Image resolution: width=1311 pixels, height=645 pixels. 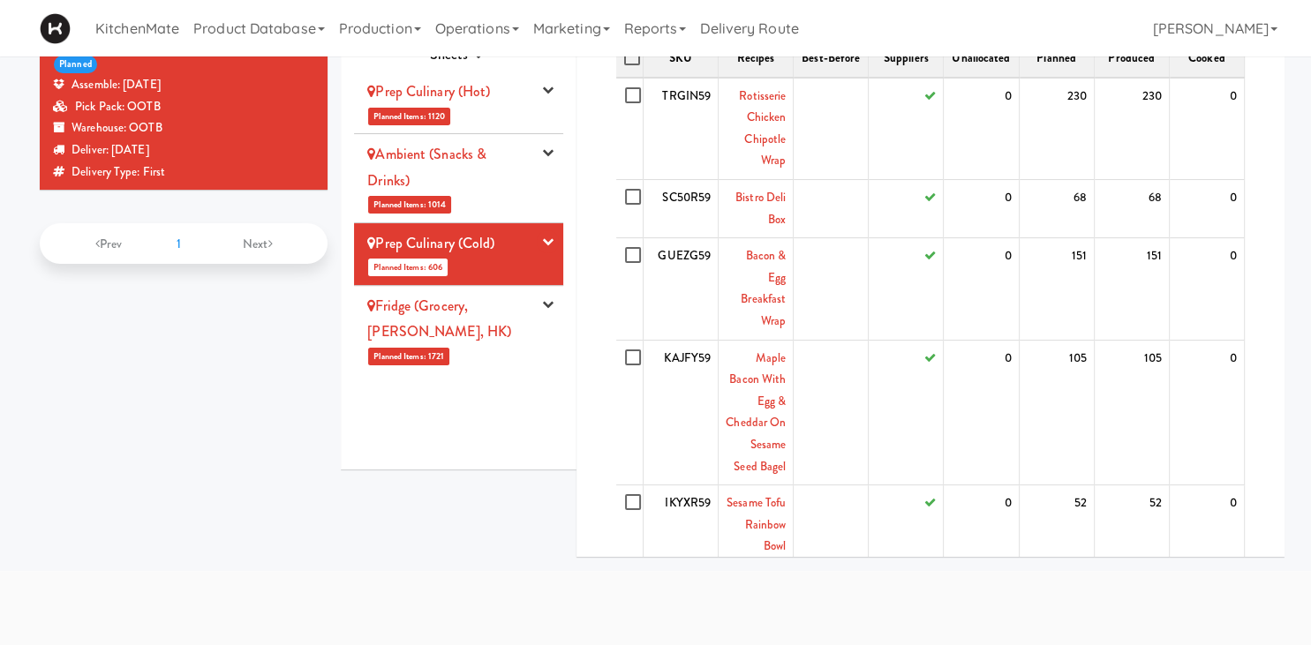 What do you see at coordinates (930, 525) in the screenshot?
I see `tr: IKYXR59Sesame Tofu Rainbow Bowl052520` at bounding box center [930, 525].